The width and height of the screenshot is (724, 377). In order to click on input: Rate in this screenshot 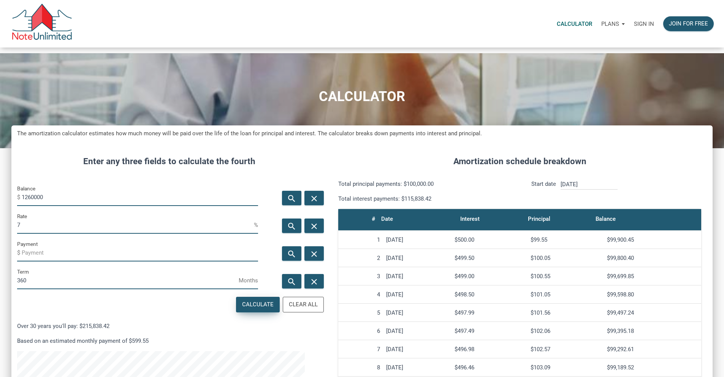, I will do `click(135, 225)`.